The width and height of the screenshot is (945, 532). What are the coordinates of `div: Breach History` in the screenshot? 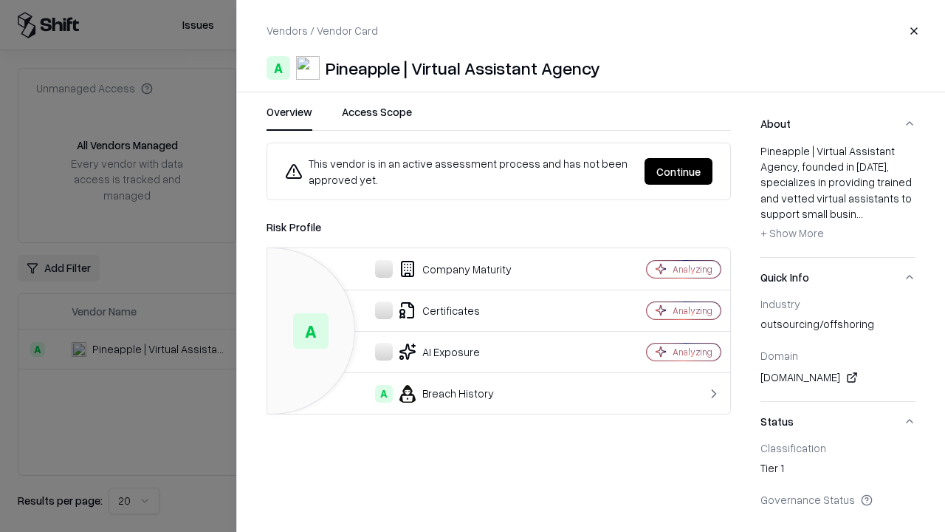 It's located at (437, 394).